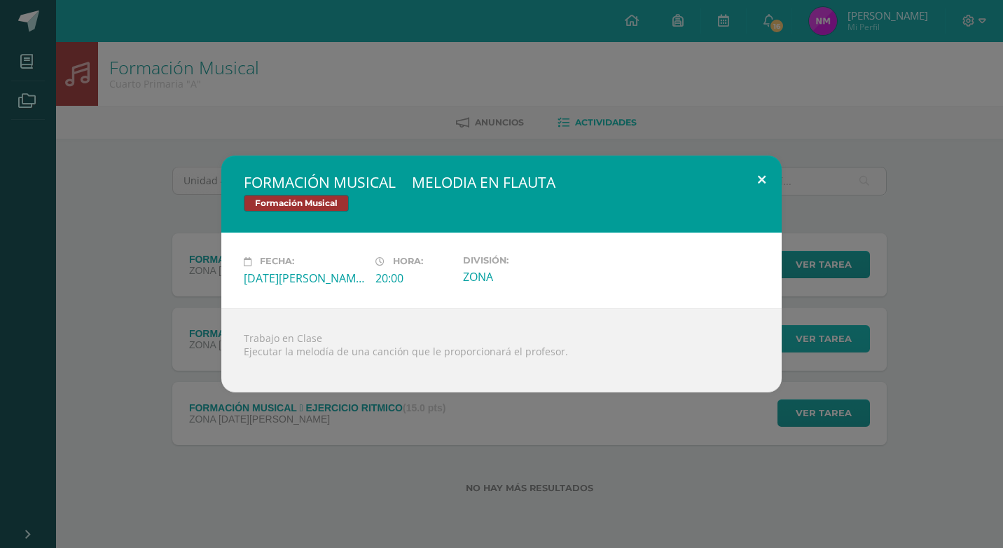 This screenshot has width=1003, height=548. Describe the element at coordinates (413, 278) in the screenshot. I see `div: 20:00` at that location.